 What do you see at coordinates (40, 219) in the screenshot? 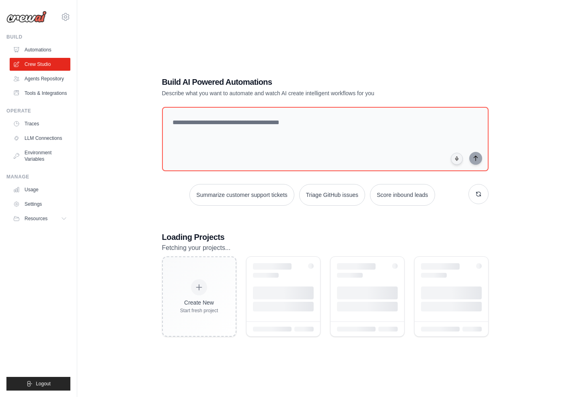
I see `button: Resources` at bounding box center [40, 219].